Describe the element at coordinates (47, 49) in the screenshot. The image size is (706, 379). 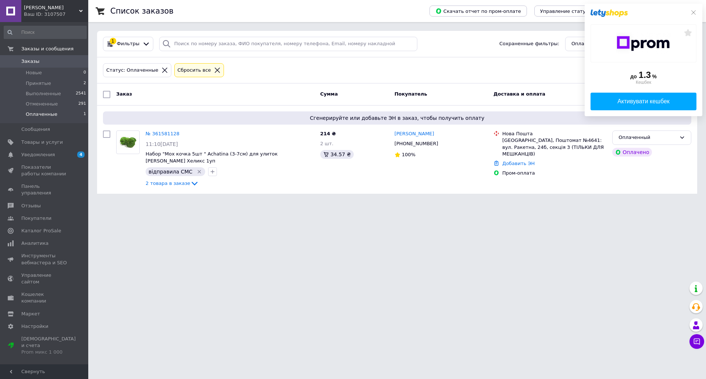
I see `span: Заказы и сообщения` at that location.